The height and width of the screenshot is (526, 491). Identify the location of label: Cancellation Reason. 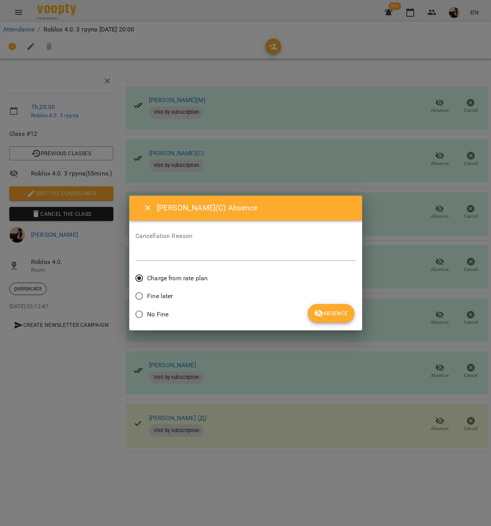
(246, 236).